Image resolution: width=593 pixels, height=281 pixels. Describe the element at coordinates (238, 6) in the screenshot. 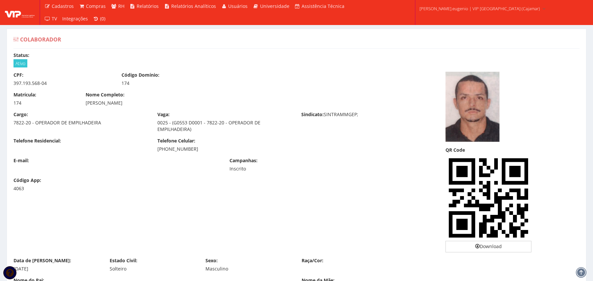

I see `span: Usuários` at that location.